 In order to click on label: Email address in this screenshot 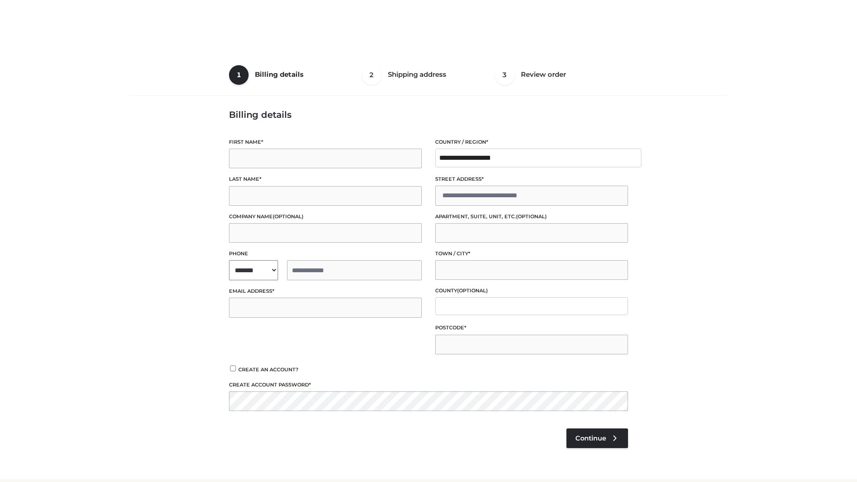, I will do `click(325, 291)`.